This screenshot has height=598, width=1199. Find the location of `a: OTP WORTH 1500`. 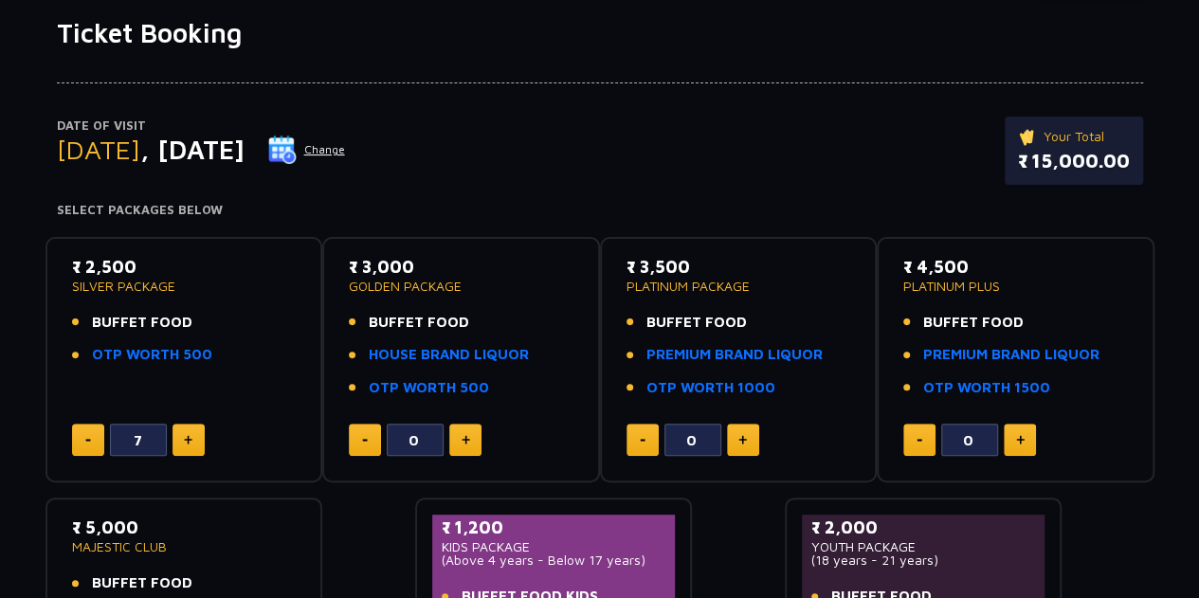

a: OTP WORTH 1500 is located at coordinates (987, 388).